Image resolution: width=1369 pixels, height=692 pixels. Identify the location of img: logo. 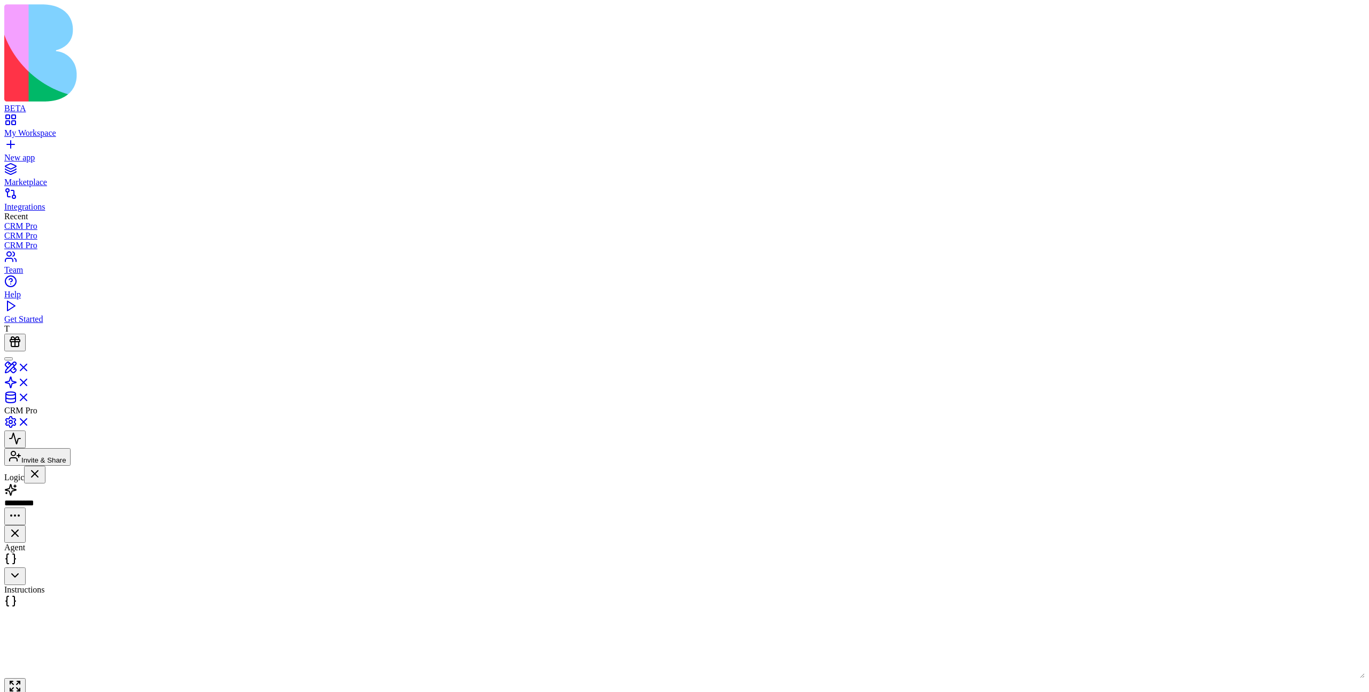
(219, 53).